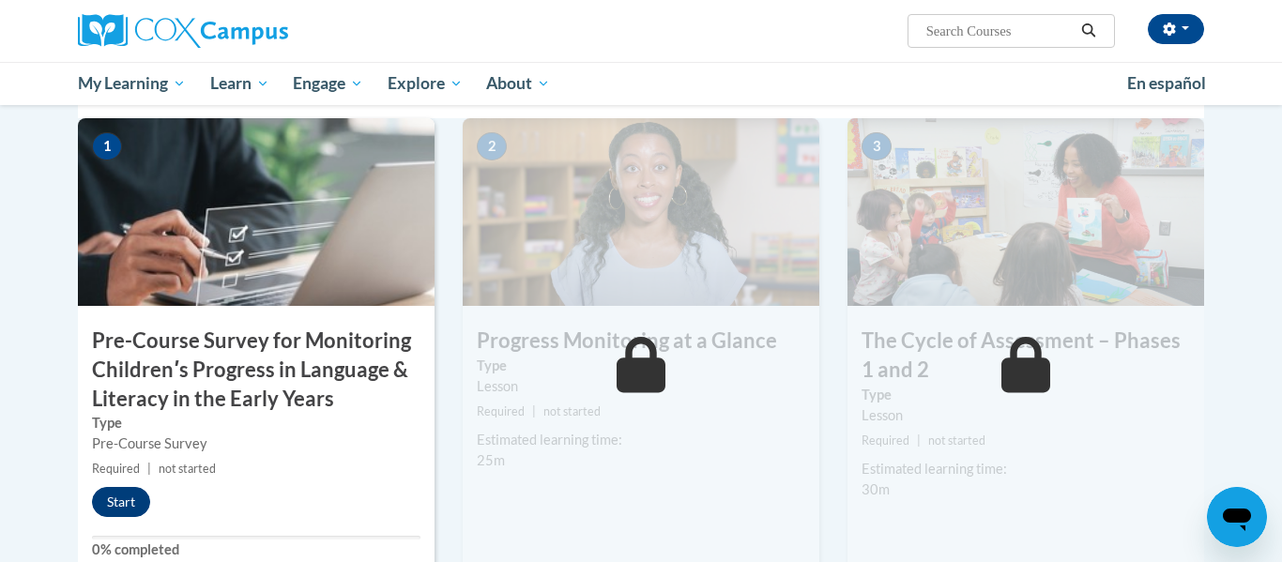 The image size is (1282, 562). What do you see at coordinates (876, 146) in the screenshot?
I see `span: 3` at bounding box center [876, 146].